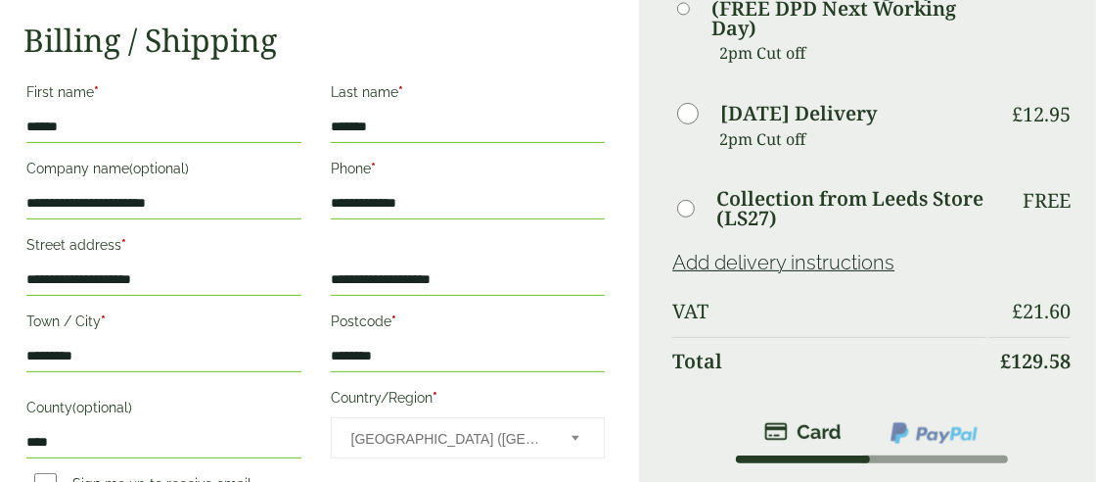 Image resolution: width=1096 pixels, height=482 pixels. What do you see at coordinates (852, 209) in the screenshot?
I see `label: Collection from Leeds Store (LS27)` at bounding box center [852, 209].